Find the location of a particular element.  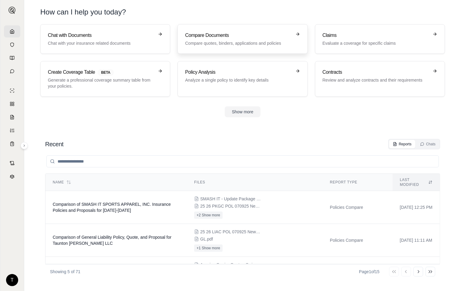

a: Create Coverage TableBETAGenerate a professional coverage summary table from your policies. is located at coordinates (105, 79).